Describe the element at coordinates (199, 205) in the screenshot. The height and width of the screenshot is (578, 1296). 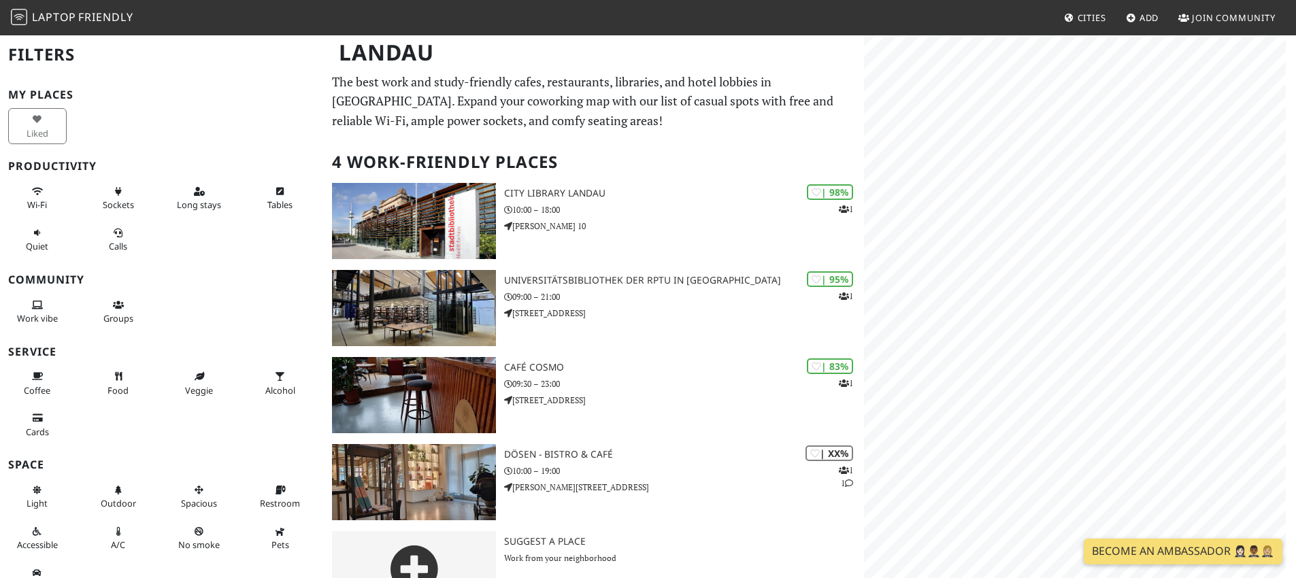
I see `span: Long stays` at that location.